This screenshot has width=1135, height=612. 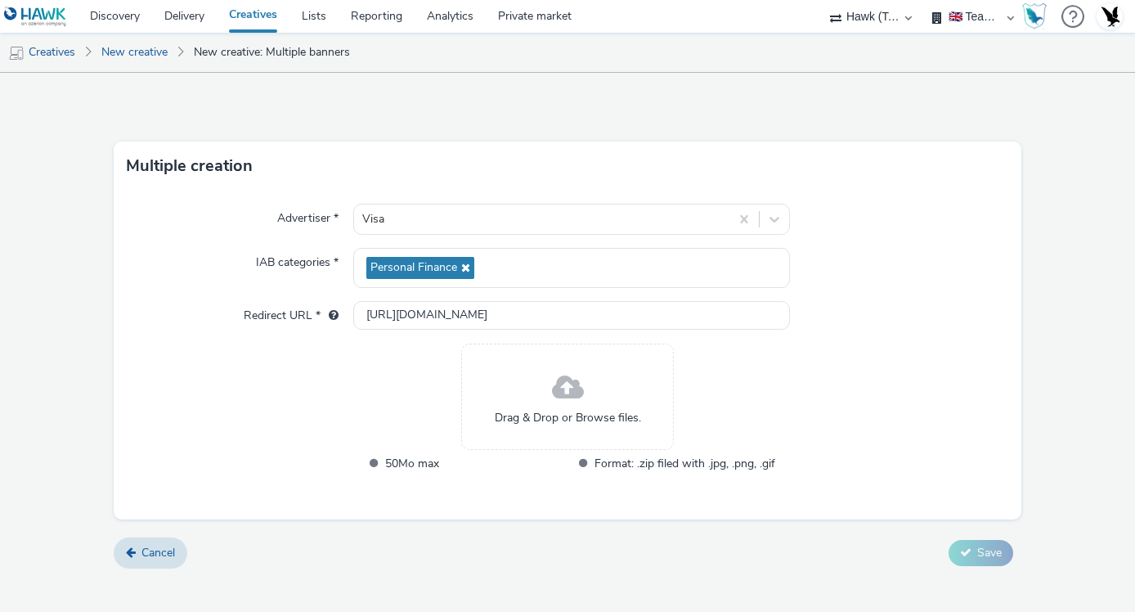 What do you see at coordinates (329, 316) in the screenshot?
I see `div: URL will be used as a validation URL with some SSPs and it will be the redirection URL of your cr...` at bounding box center [329, 316].